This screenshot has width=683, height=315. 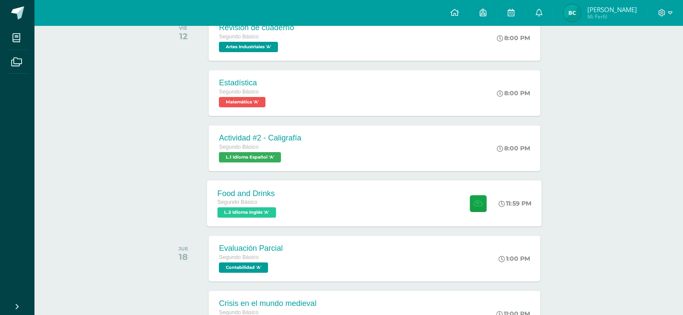 I want to click on div: 1:00 PM, so click(x=514, y=259).